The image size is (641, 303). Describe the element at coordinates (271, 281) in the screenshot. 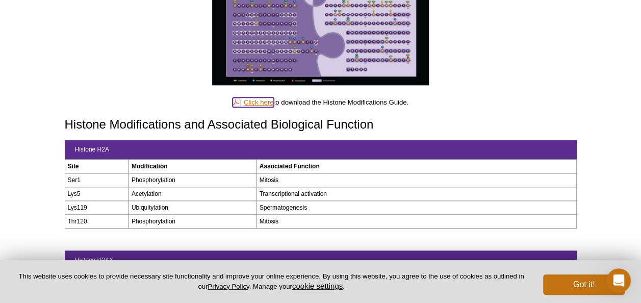

I see `p: This website uses cookies to provide necessary site functionality and improve your online experie...` at that location.